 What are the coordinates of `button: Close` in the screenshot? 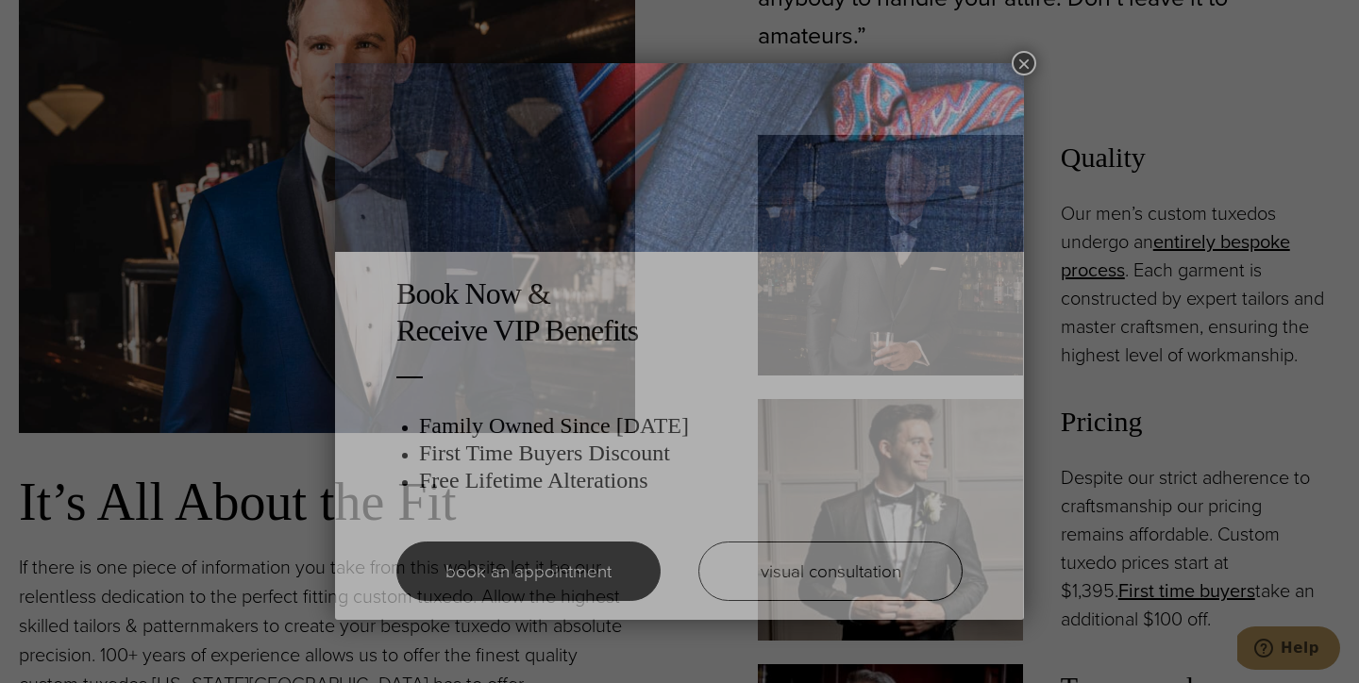 It's located at (1024, 63).